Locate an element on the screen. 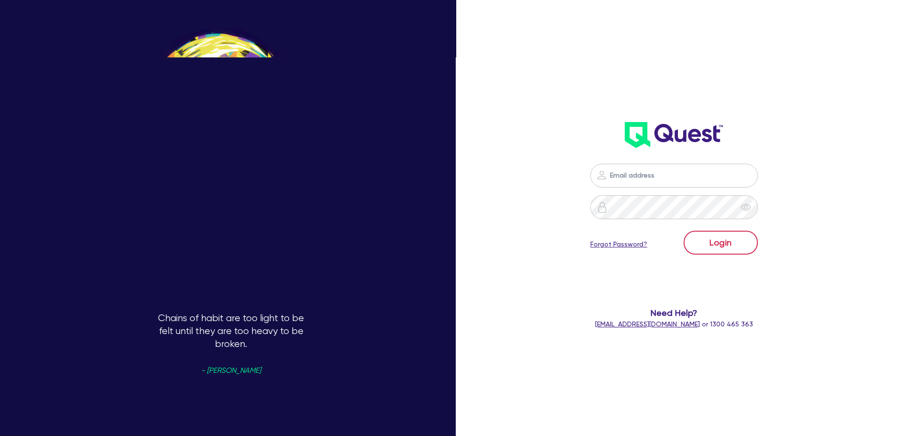 Image resolution: width=912 pixels, height=436 pixels. input: Email address is located at coordinates (674, 176).